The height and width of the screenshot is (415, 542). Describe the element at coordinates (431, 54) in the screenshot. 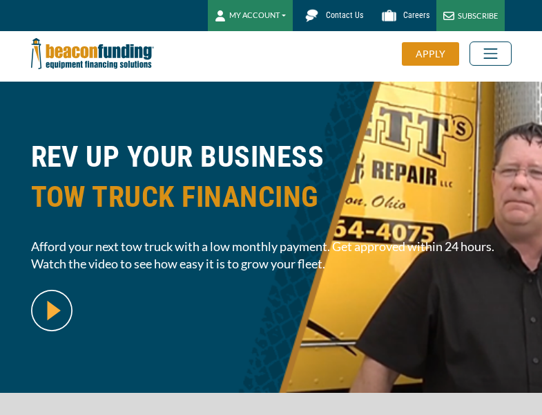

I see `div: APPLY` at that location.